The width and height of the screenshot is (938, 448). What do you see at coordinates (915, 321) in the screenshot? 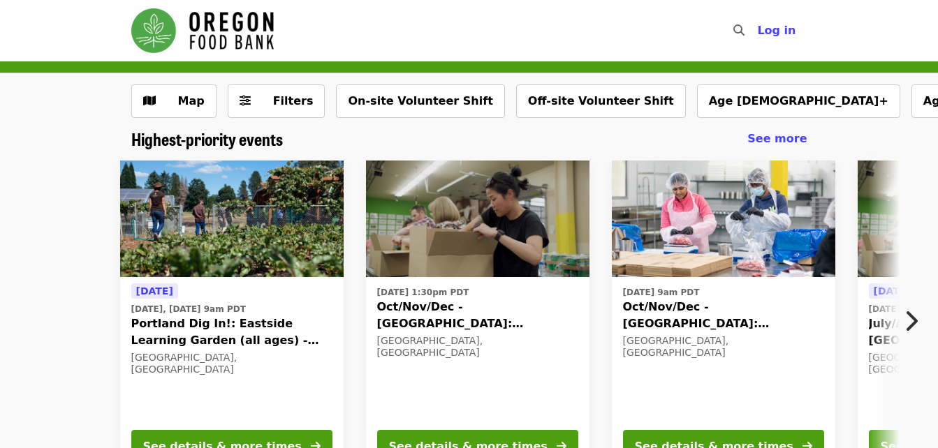
I see `button: Next item` at bounding box center [915, 321].